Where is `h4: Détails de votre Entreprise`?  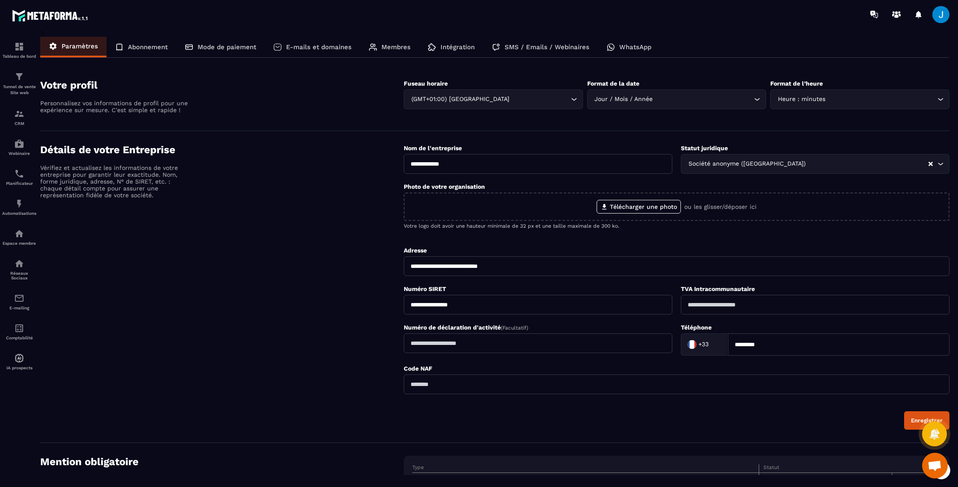 h4: Détails de votre Entreprise is located at coordinates (222, 150).